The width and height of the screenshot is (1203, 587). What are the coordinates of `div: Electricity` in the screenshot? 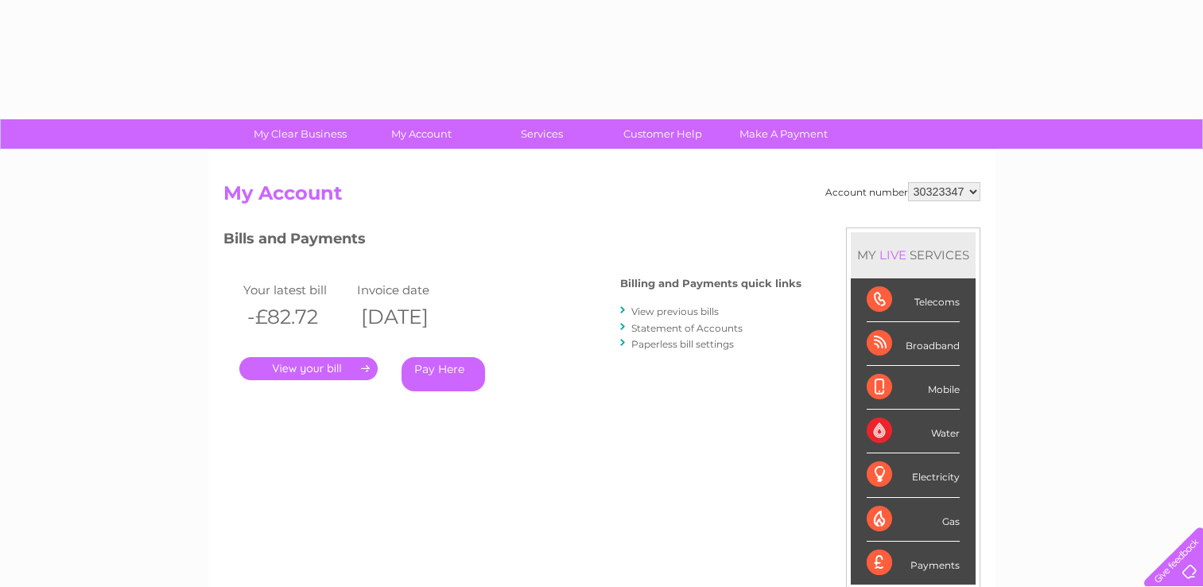 It's located at (913, 475).